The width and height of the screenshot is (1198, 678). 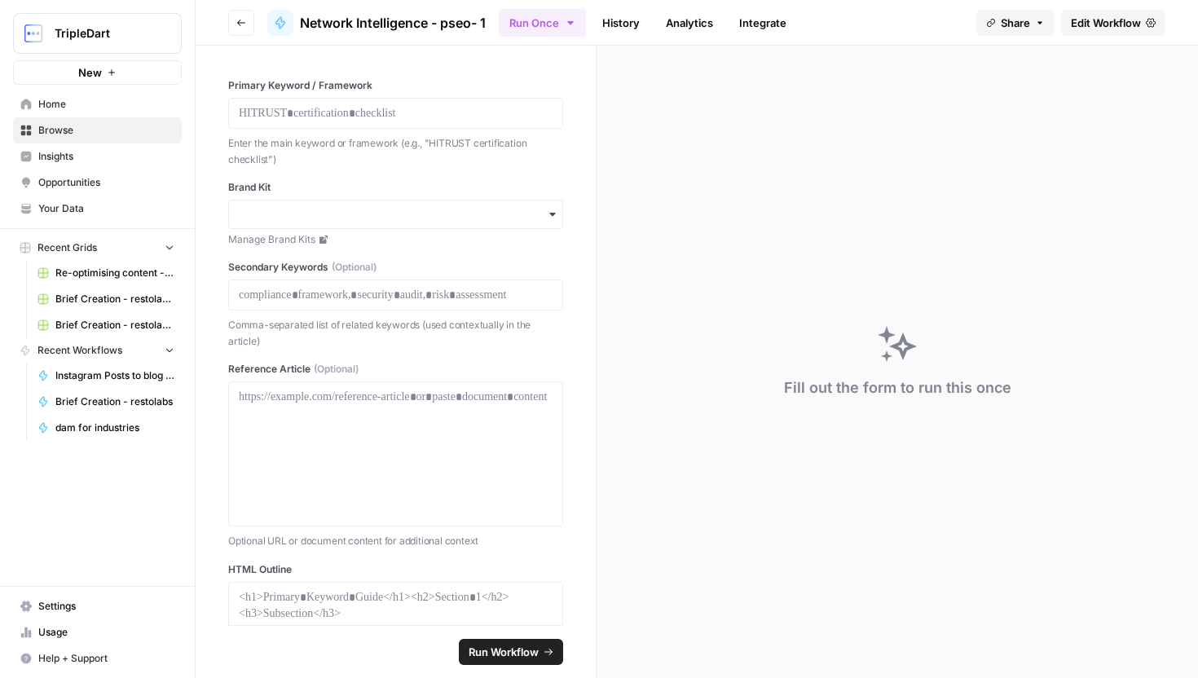 I want to click on span: dam for industries, so click(x=115, y=428).